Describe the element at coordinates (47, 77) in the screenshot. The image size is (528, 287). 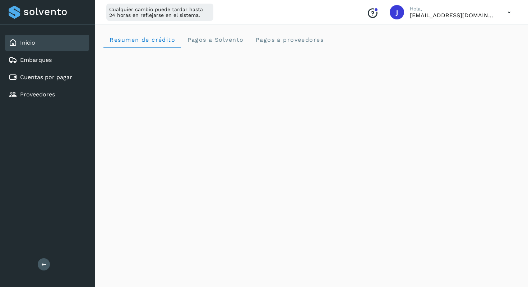
I see `div: Cuentas por pagar` at that location.